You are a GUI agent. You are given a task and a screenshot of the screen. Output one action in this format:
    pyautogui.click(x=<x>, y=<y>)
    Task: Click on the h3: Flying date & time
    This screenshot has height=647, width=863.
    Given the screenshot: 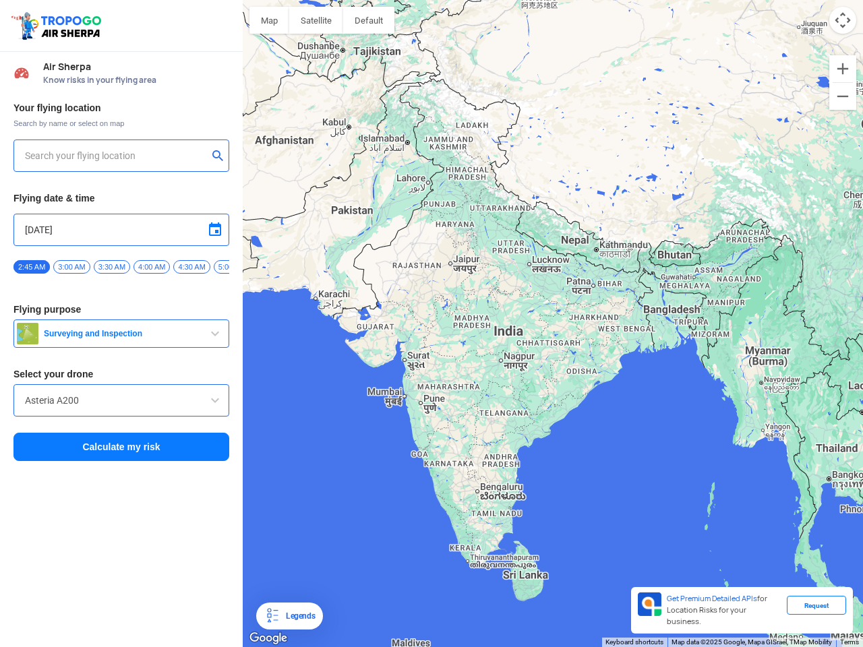 What is the action you would take?
    pyautogui.click(x=121, y=198)
    